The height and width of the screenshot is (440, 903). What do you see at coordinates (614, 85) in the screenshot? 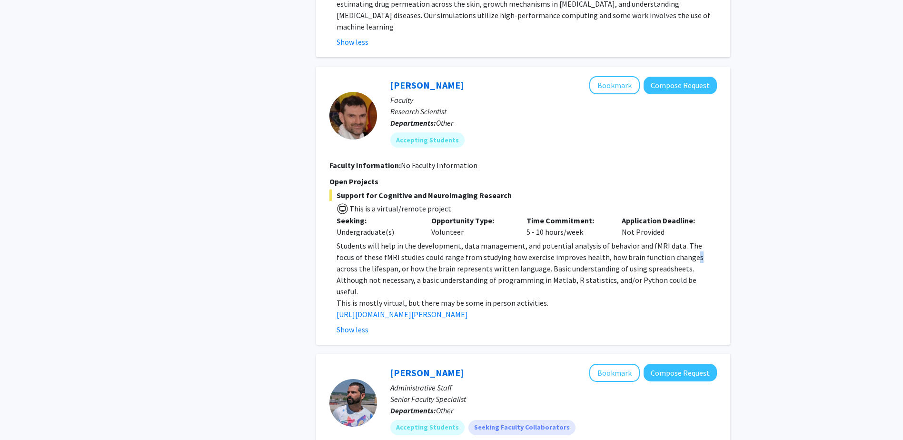
I see `button: Add Jeremy Purcell to Bookmarks` at bounding box center [614, 85].